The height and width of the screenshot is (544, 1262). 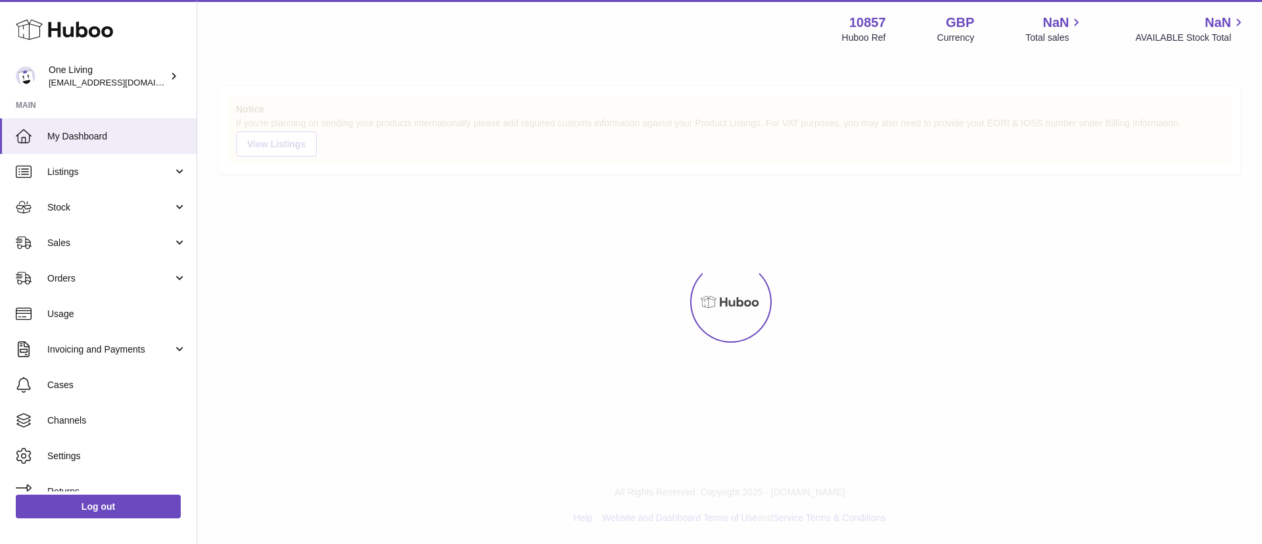 What do you see at coordinates (110, 207) in the screenshot?
I see `span: Stock` at bounding box center [110, 207].